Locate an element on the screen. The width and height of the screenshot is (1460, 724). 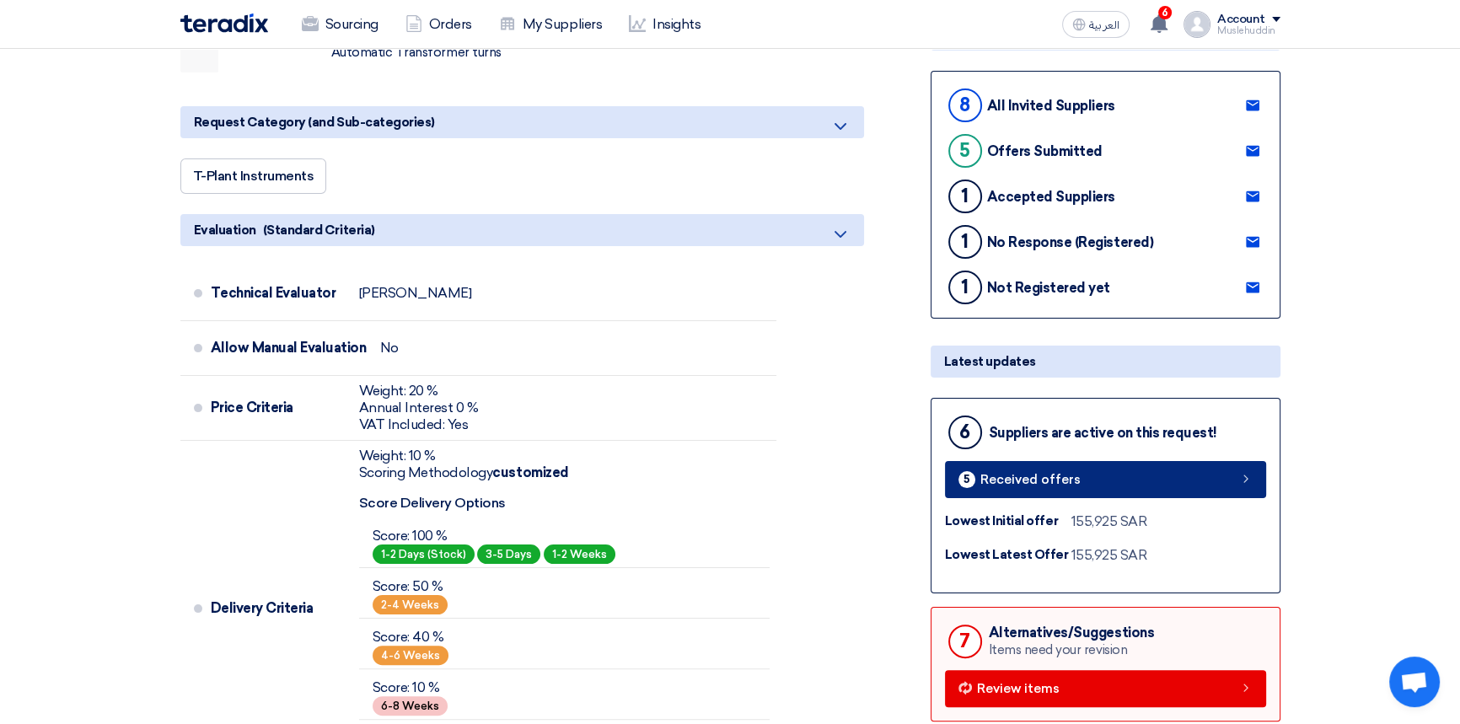
span: 4-6 Weeks is located at coordinates (411, 655).